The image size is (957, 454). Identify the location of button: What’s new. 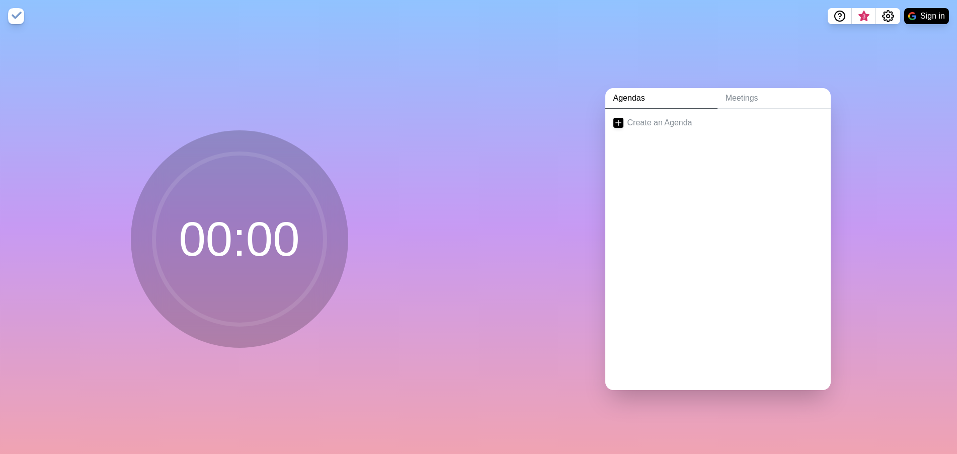
(864, 16).